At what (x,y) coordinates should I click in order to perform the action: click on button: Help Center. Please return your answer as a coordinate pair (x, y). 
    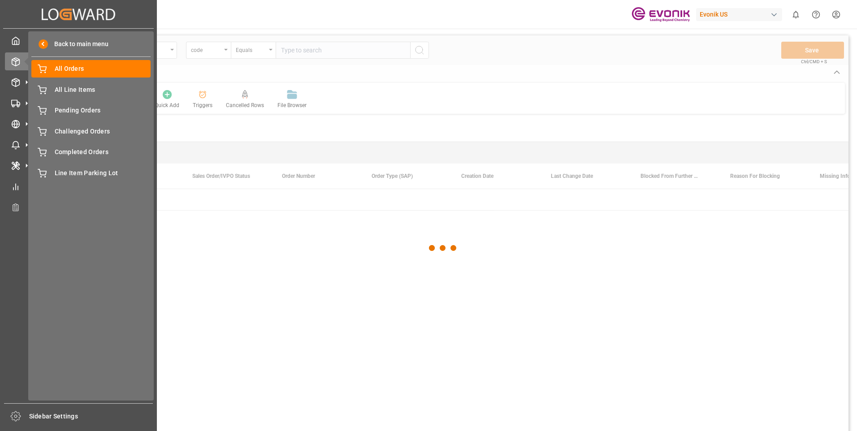
    Looking at the image, I should click on (816, 14).